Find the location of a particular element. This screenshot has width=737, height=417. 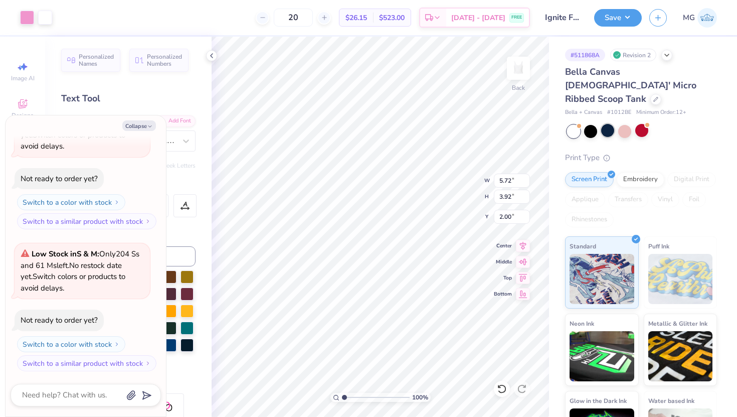

span: Neon Ink is located at coordinates (582, 323).